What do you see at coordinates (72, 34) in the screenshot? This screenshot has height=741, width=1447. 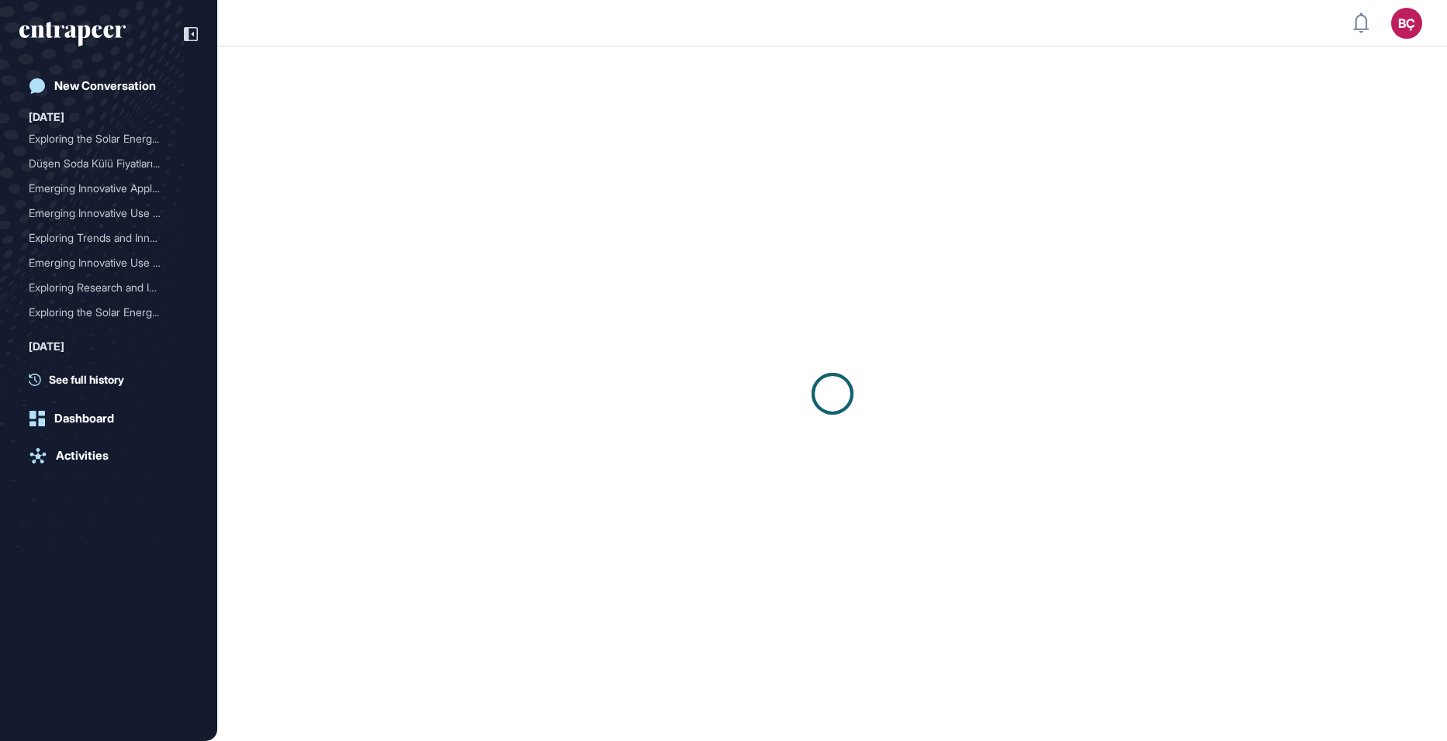 I see `div: entrapeer-logo` at bounding box center [72, 34].